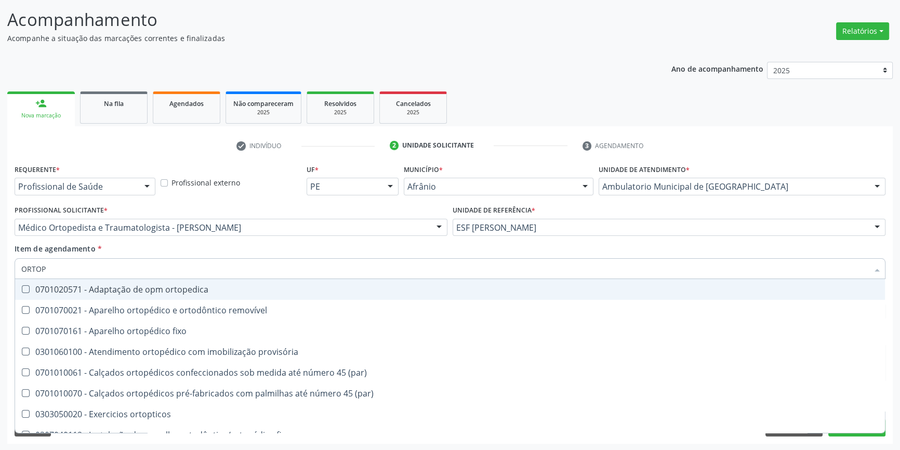 The height and width of the screenshot is (450, 900). Describe the element at coordinates (41, 115) in the screenshot. I see `div: Nova marcação` at that location.